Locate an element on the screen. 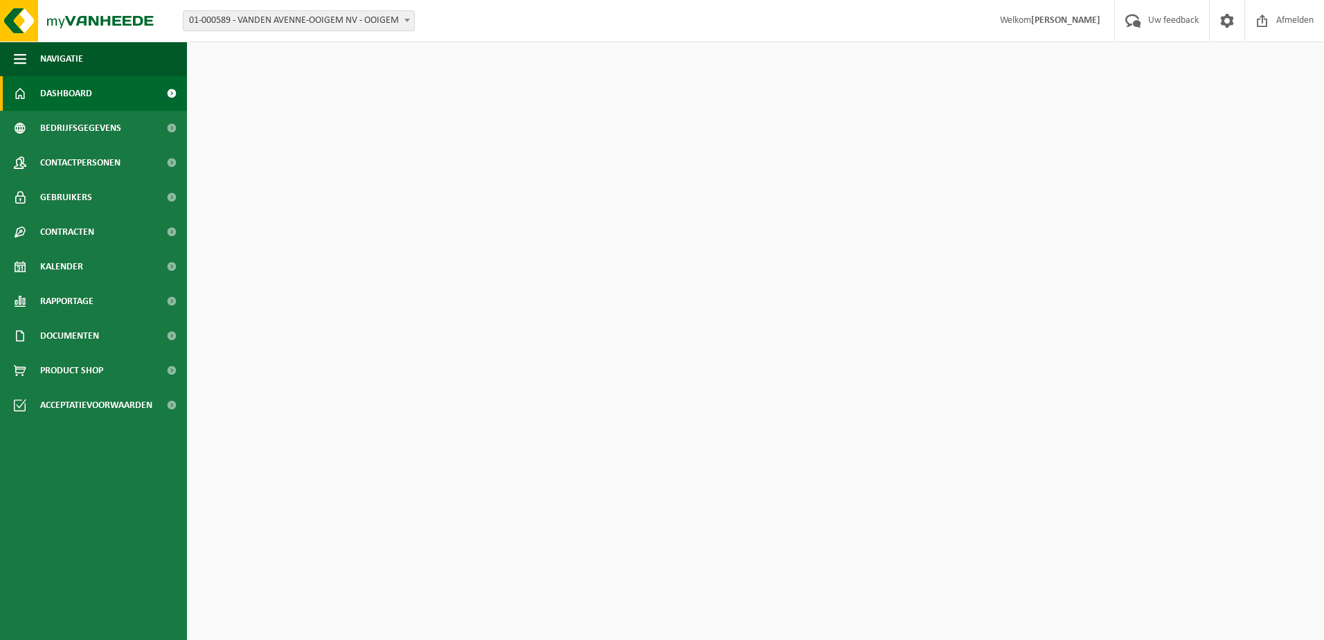 The height and width of the screenshot is (640, 1324). span: Contactpersonen is located at coordinates (80, 163).